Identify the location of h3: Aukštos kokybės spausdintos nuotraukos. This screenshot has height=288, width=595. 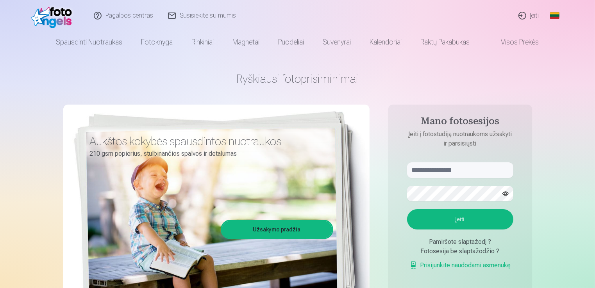
(209, 141).